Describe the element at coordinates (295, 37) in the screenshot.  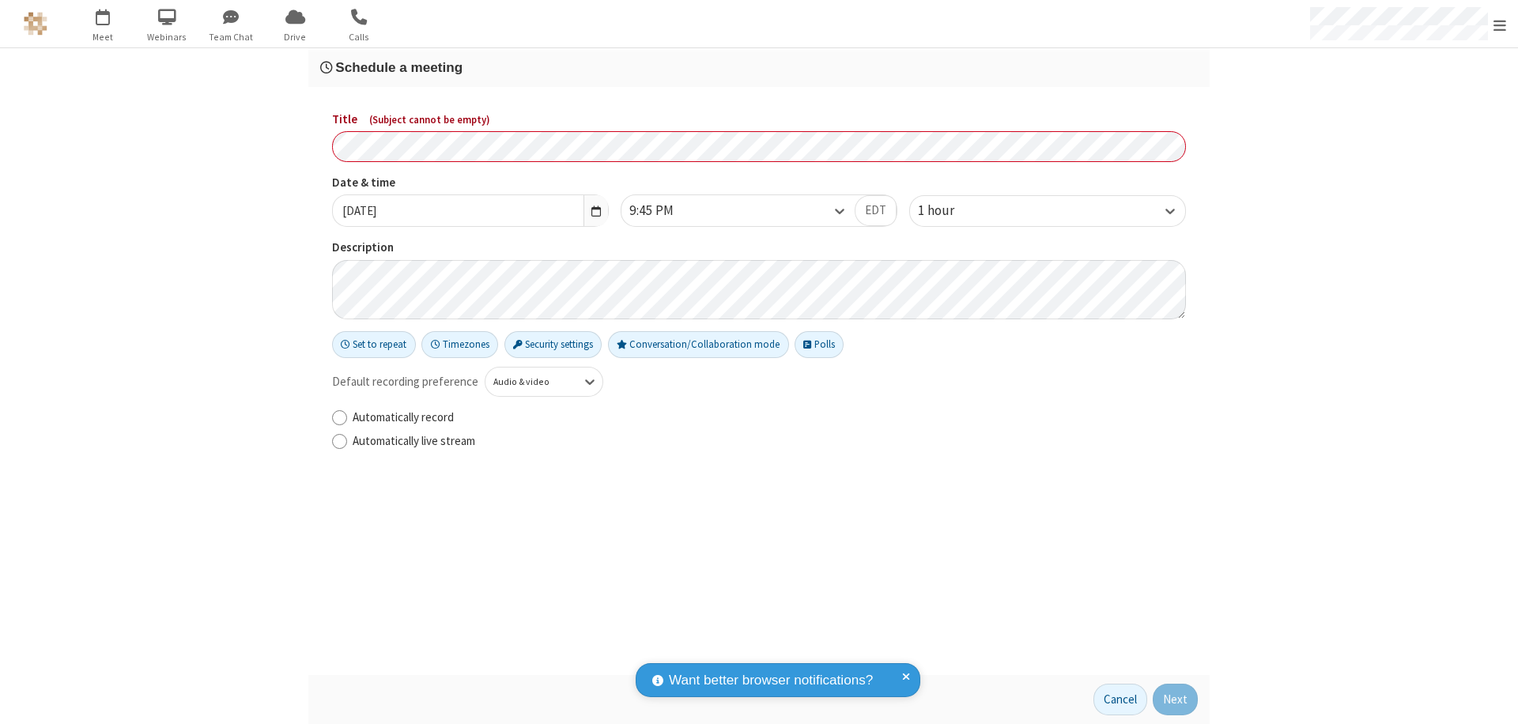
I see `span: Drive` at that location.